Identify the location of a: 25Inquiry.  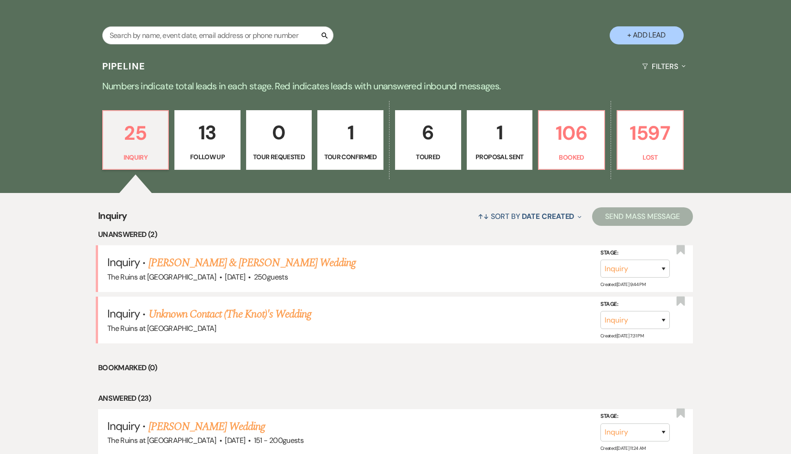
(136, 140).